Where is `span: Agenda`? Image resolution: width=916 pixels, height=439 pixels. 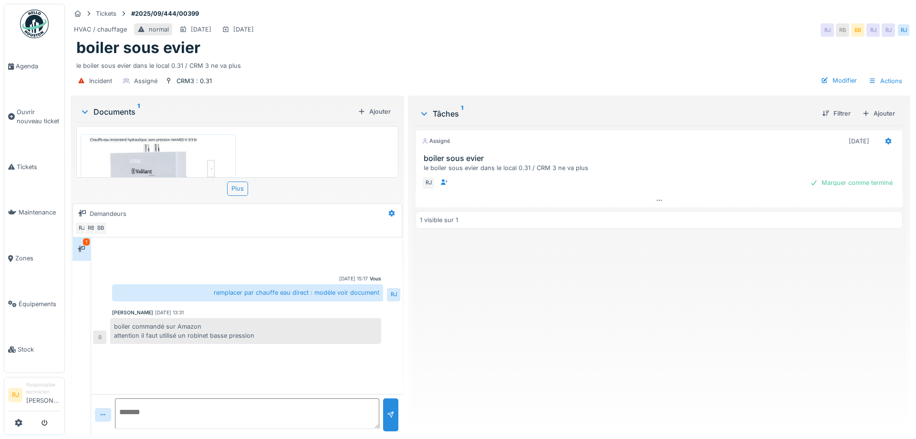 span: Agenda is located at coordinates (38, 66).